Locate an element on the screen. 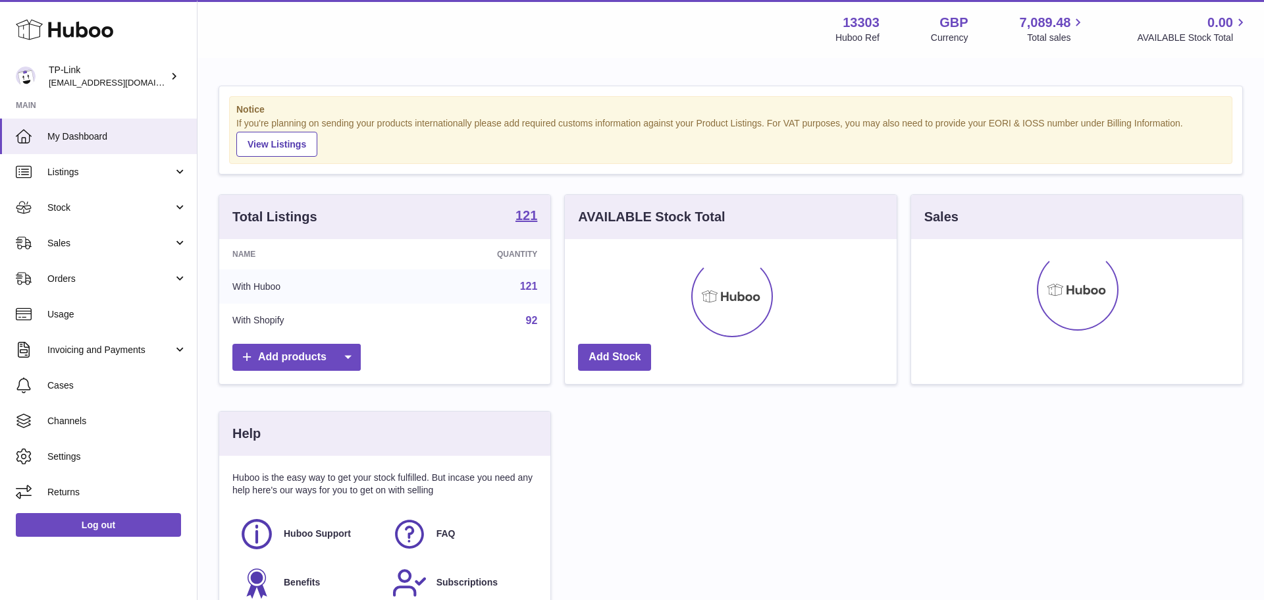 The height and width of the screenshot is (600, 1264). h3: AVAILABLE Stock Total is located at coordinates (651, 217).